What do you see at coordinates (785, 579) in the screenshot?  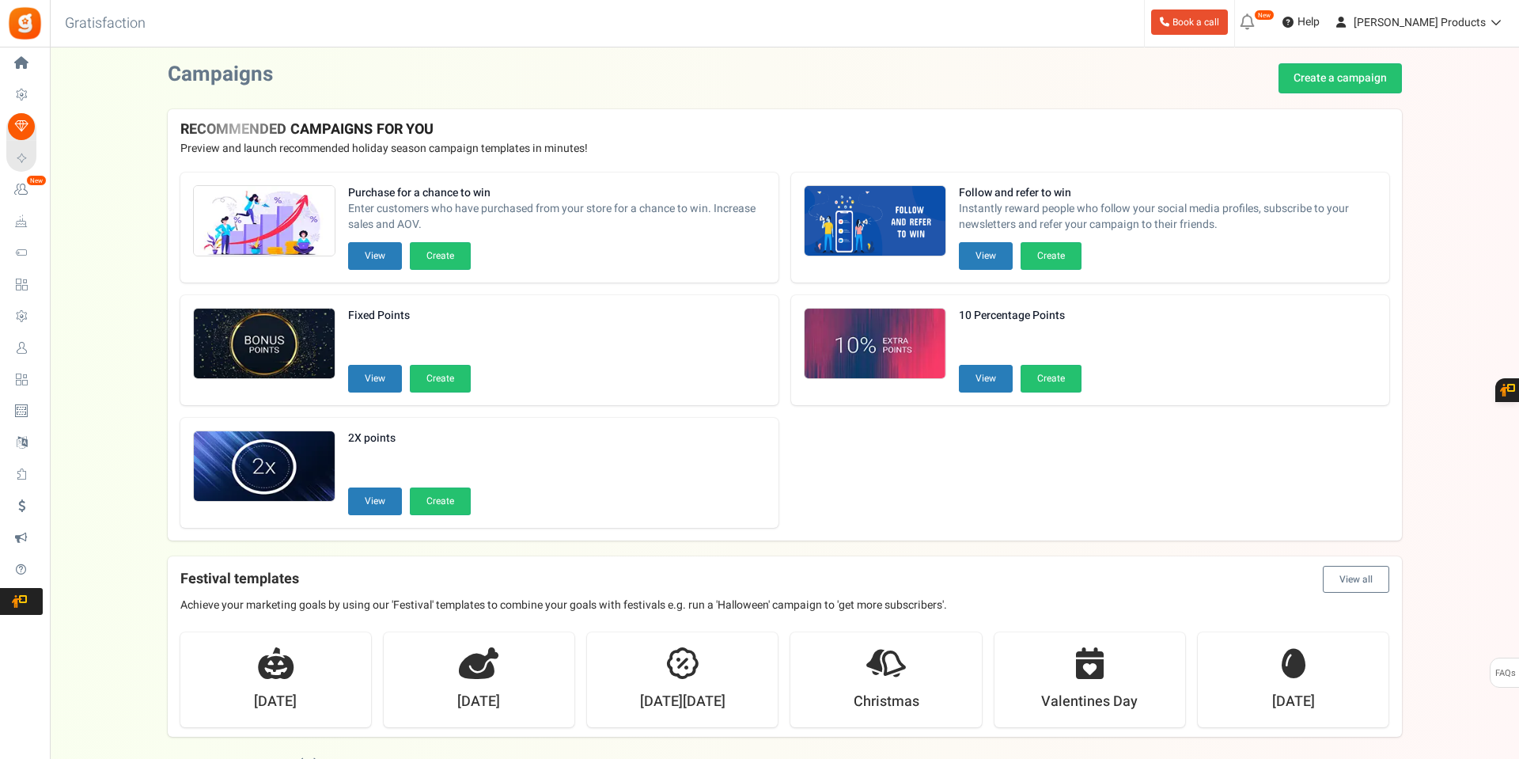 I see `h4: Festival templates` at bounding box center [785, 579].